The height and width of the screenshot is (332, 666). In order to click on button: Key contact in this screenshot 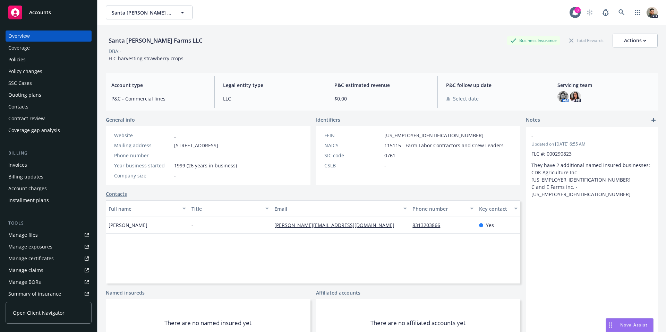, I will do `click(498, 209)`.